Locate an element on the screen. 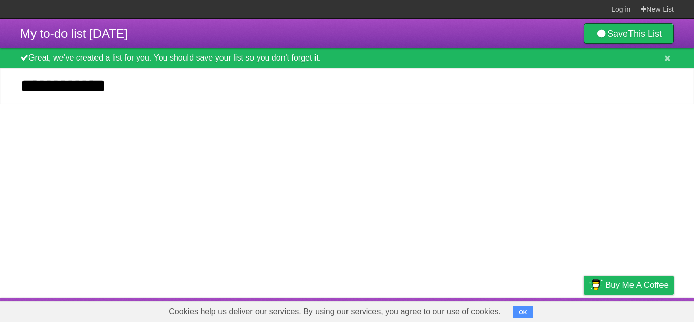 This screenshot has width=694, height=322. a: Privacy is located at coordinates (584, 309).